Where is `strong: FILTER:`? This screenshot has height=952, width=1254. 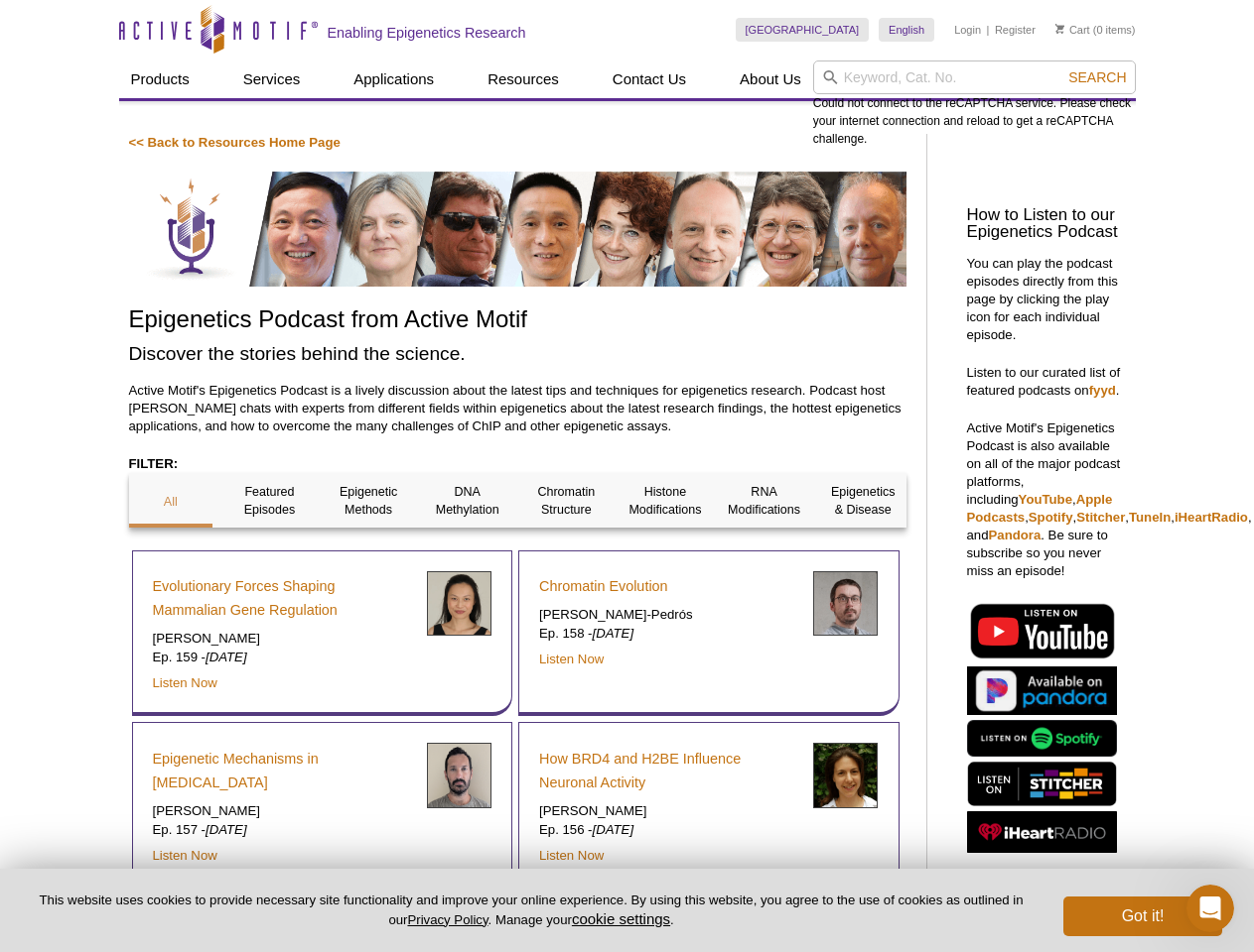
strong: FILTER: is located at coordinates (154, 464).